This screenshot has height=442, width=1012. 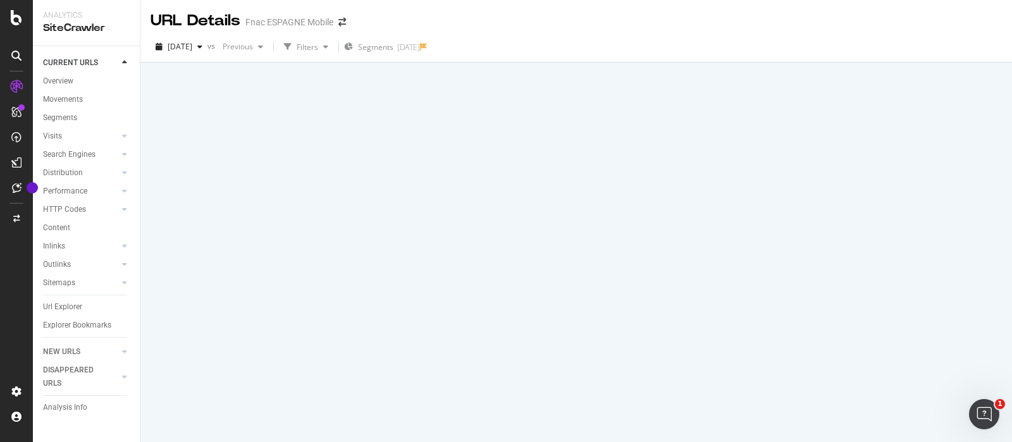 What do you see at coordinates (60, 118) in the screenshot?
I see `div: Segments` at bounding box center [60, 118].